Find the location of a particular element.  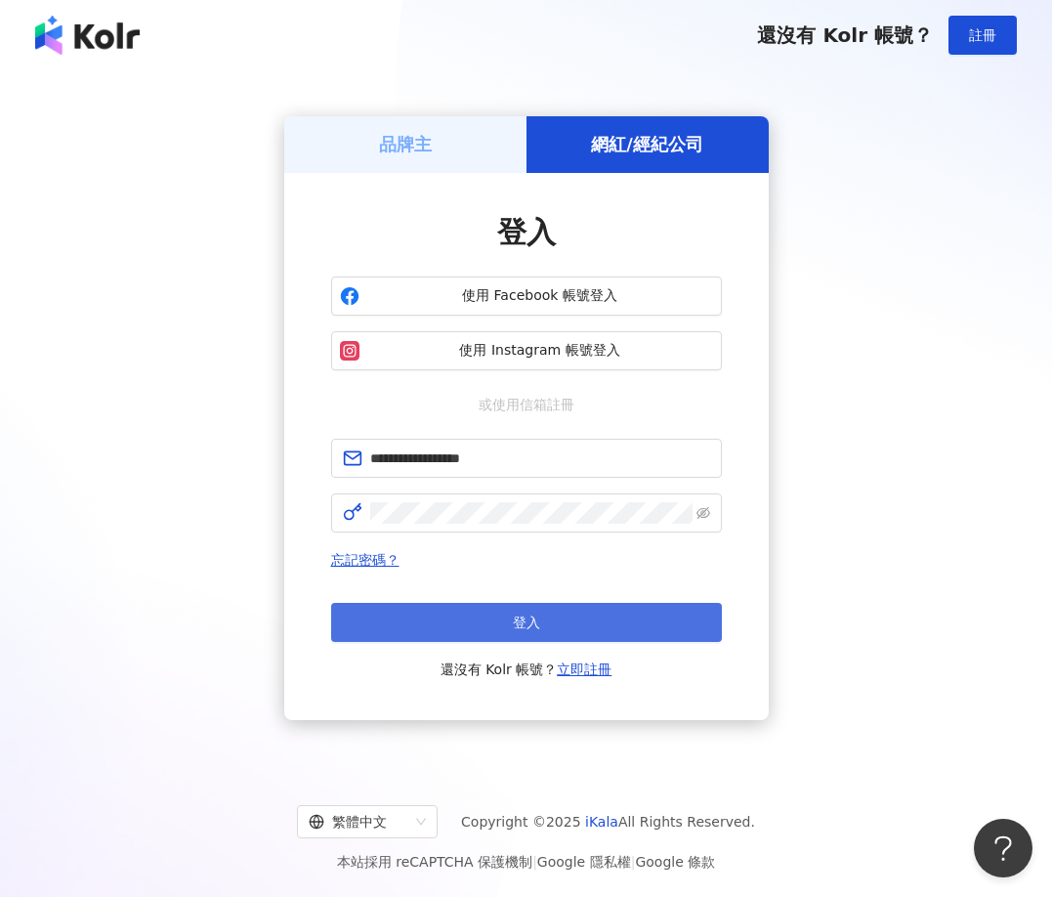

h5: 品牌主 is located at coordinates (405, 144).